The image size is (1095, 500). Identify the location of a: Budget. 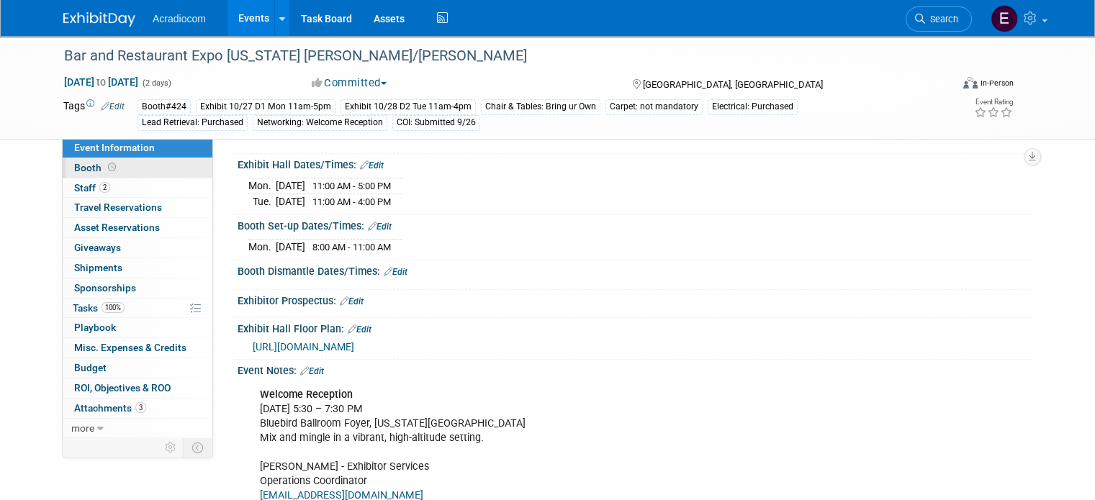
(138, 368).